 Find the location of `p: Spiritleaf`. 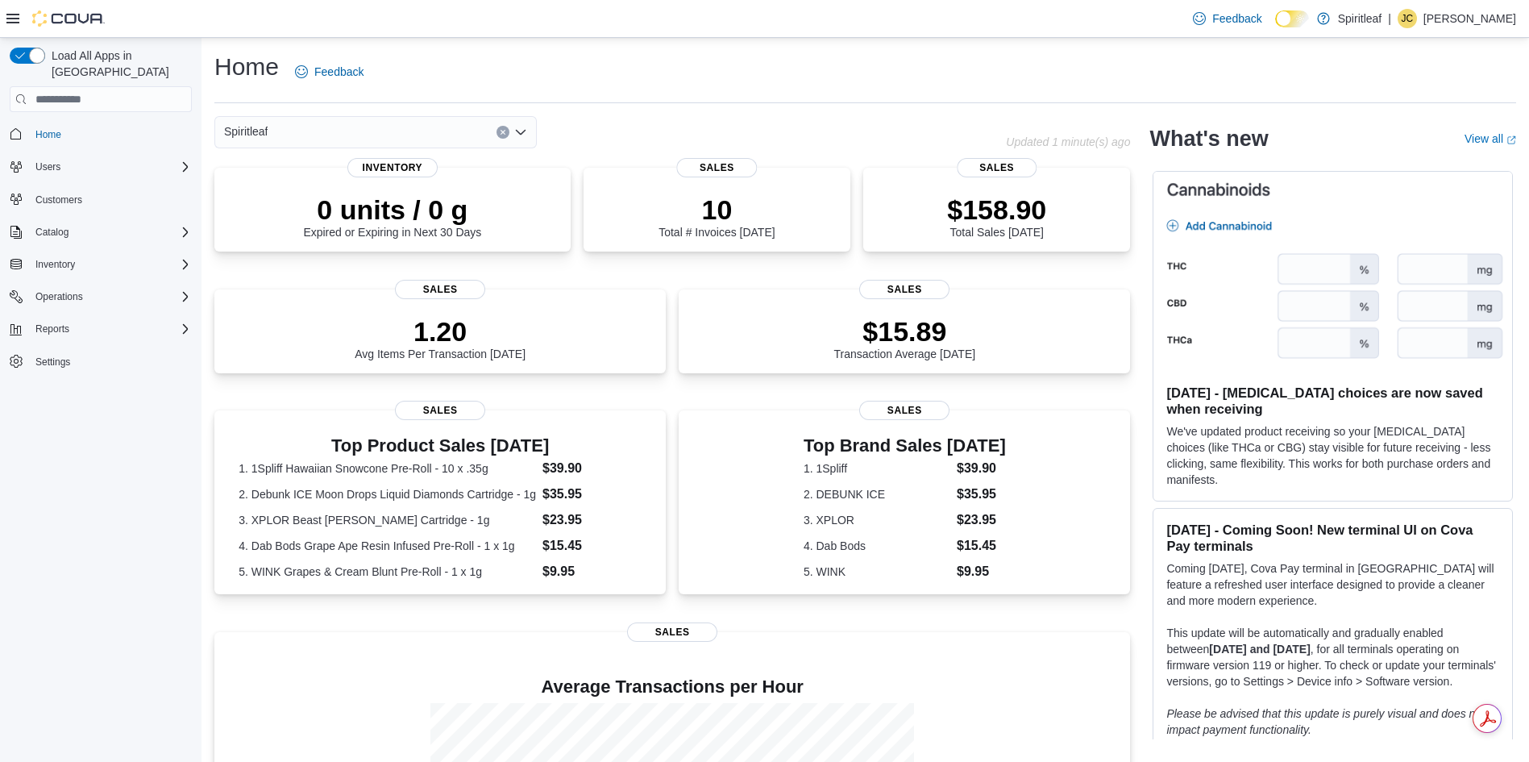

p: Spiritleaf is located at coordinates (1360, 19).